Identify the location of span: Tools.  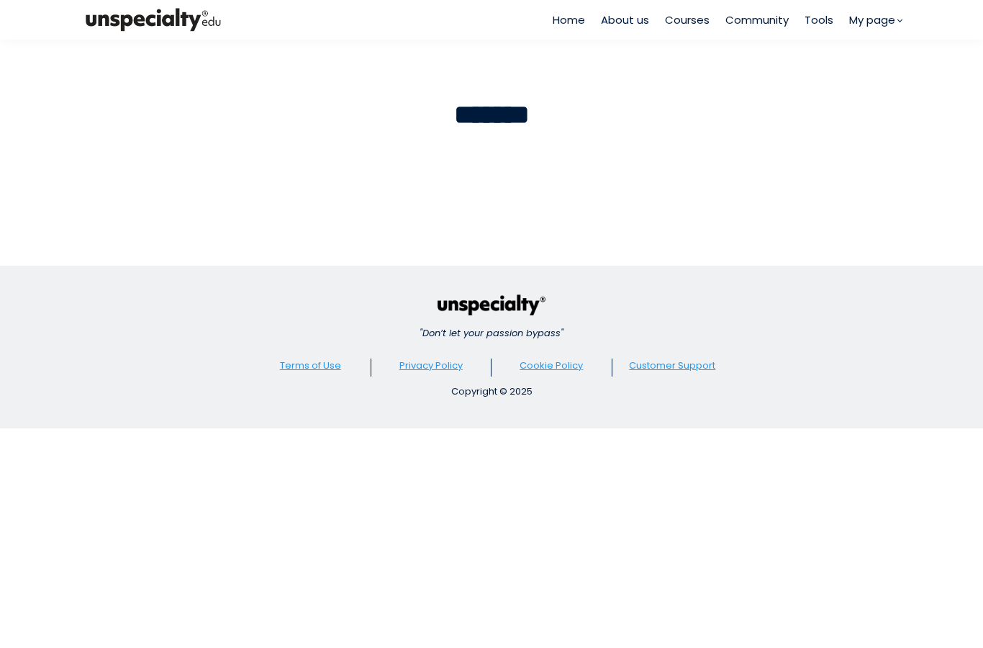
(819, 19).